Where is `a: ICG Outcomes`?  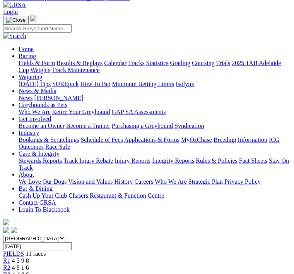
a: ICG Outcomes is located at coordinates (149, 143).